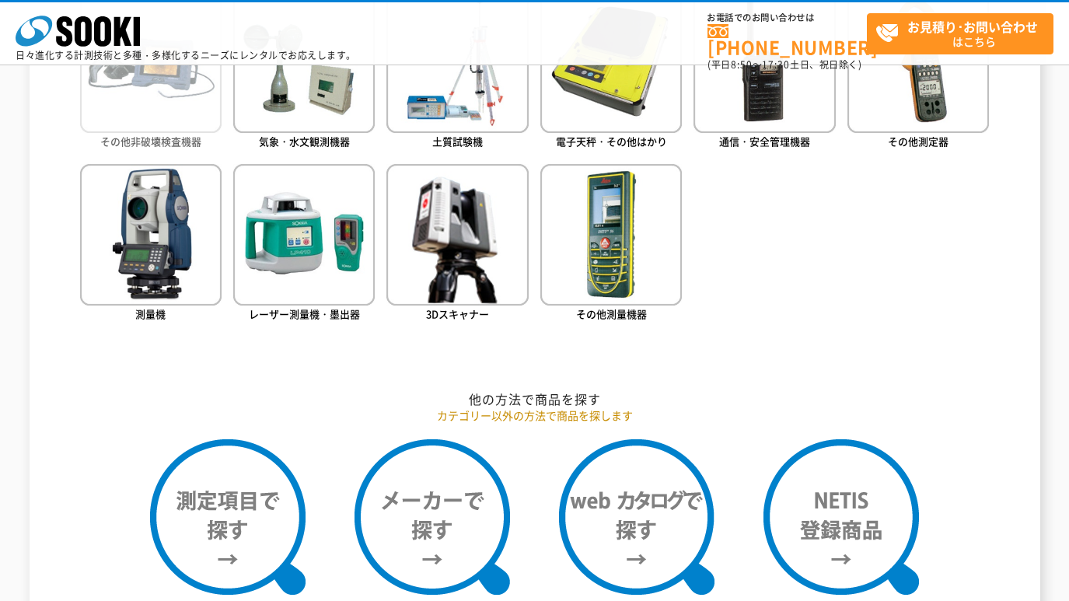  Describe the element at coordinates (535, 399) in the screenshot. I see `h2: 他の方法で商品を探す` at that location.